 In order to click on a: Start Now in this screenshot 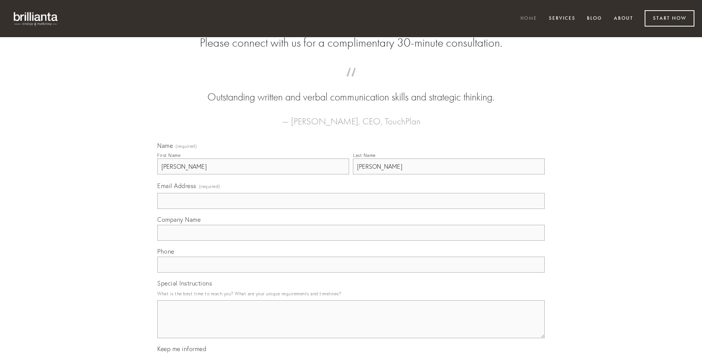, I will do `click(669, 18)`.